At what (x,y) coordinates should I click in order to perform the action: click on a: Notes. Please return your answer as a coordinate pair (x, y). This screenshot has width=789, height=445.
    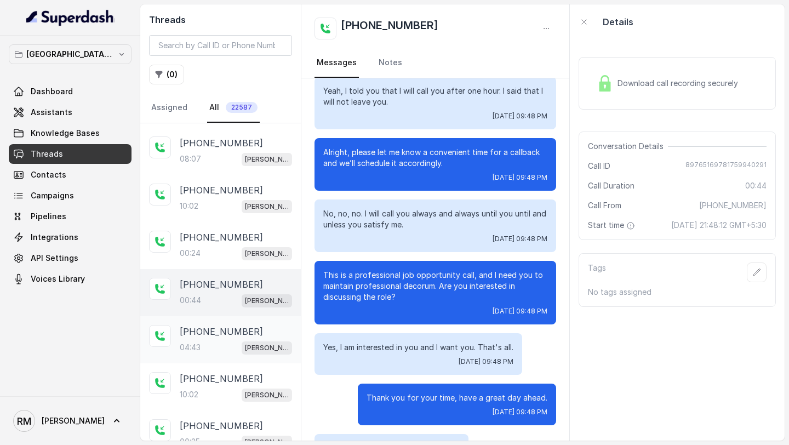
    Looking at the image, I should click on (390, 63).